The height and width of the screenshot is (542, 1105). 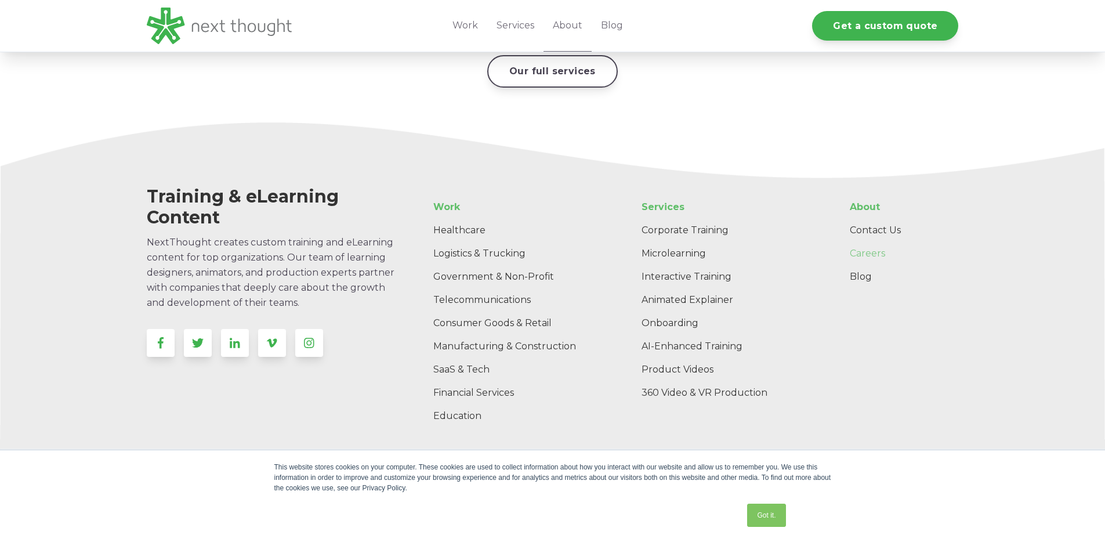 What do you see at coordinates (511, 300) in the screenshot?
I see `a: Telecommunications` at bounding box center [511, 300].